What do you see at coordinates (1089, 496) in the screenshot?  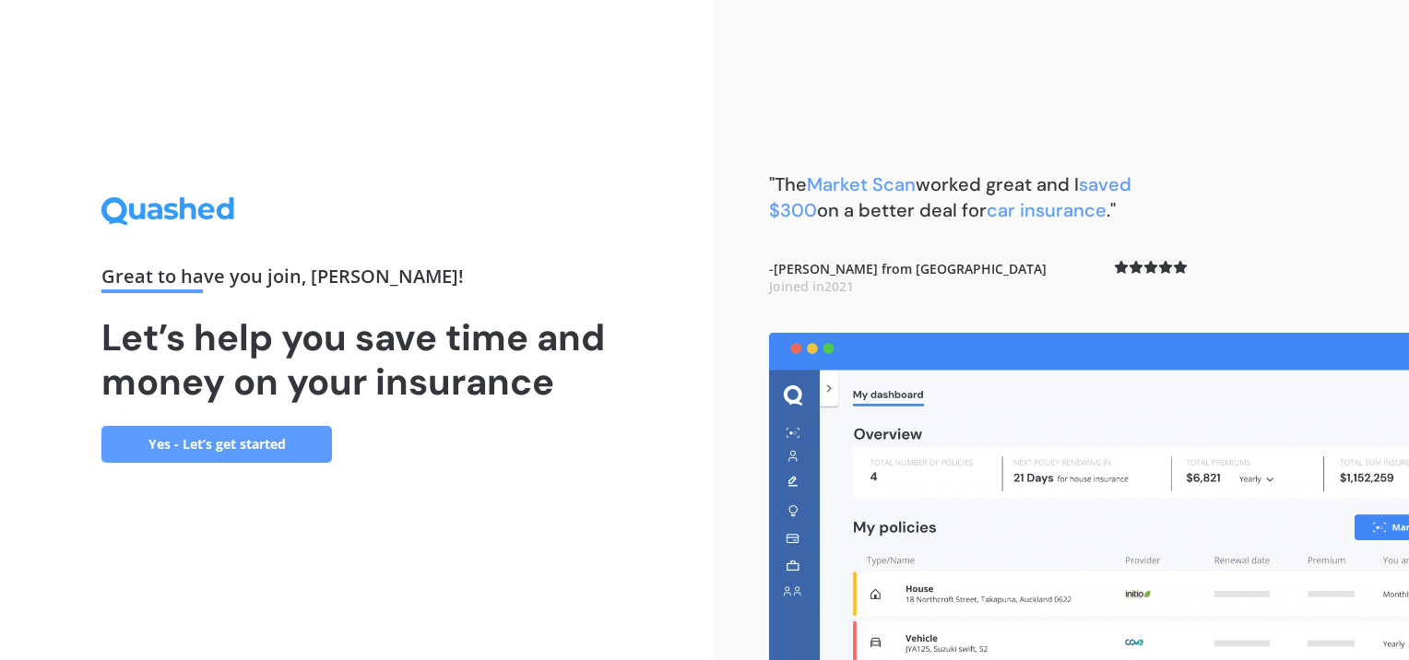 I see `img: dashboard.webp` at bounding box center [1089, 496].